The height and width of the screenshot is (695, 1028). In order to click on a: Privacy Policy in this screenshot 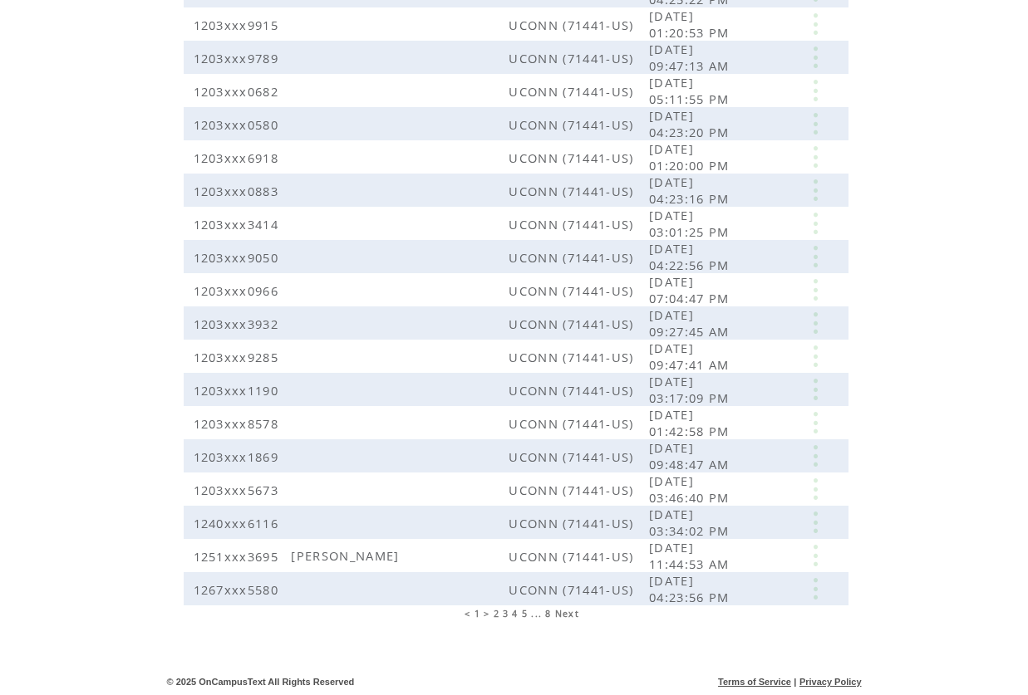, I will do `click(830, 682)`.